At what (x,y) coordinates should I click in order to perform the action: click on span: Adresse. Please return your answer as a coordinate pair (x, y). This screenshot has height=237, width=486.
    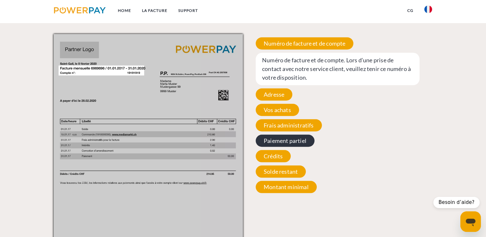
    Looking at the image, I should click on (274, 95).